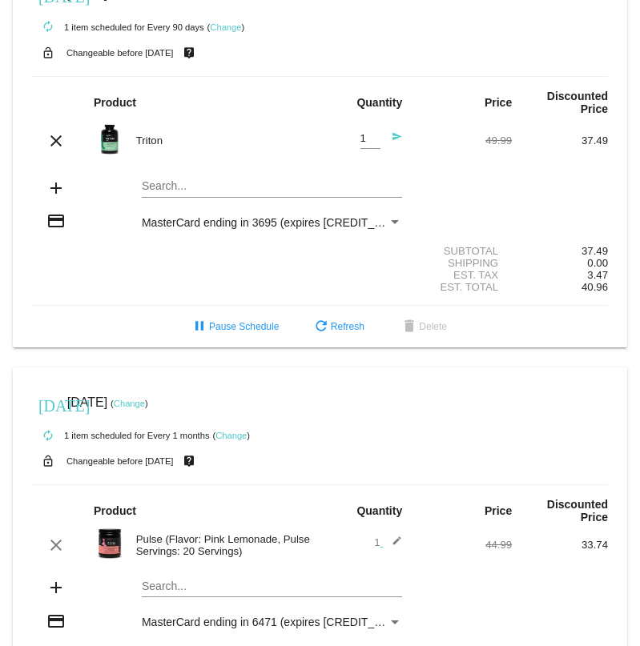 Image resolution: width=640 pixels, height=646 pixels. Describe the element at coordinates (464, 140) in the screenshot. I see `div: 49.99` at that location.